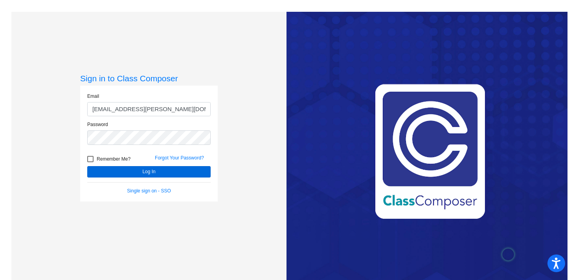  I want to click on button: Log In, so click(149, 172).